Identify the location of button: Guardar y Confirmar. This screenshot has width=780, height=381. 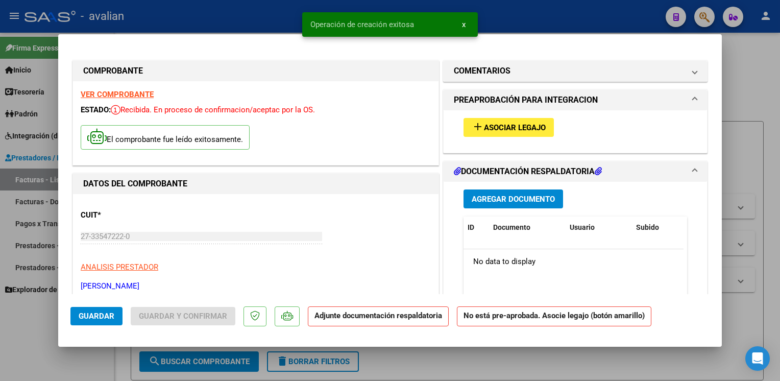
(183, 316).